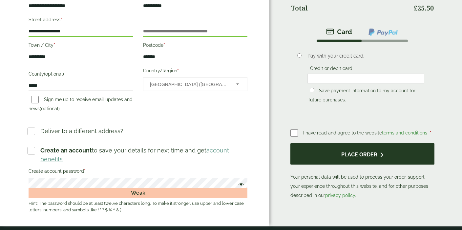 The image size is (462, 230). Describe the element at coordinates (80, 105) in the screenshot. I see `label: Sign me up to receive email updates and news` at that location.